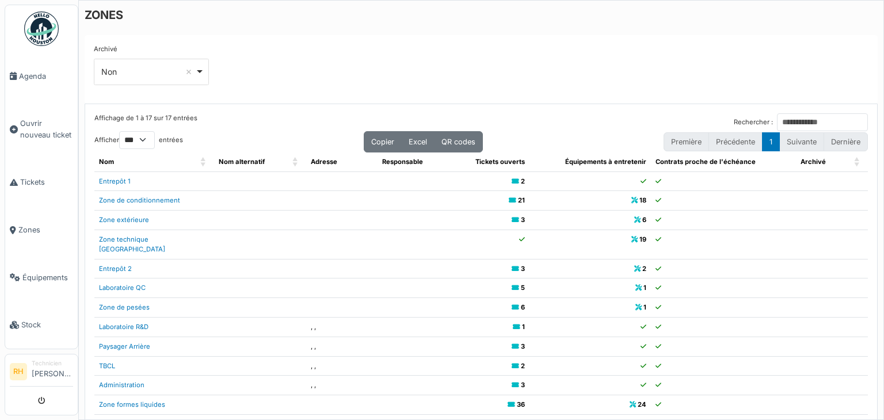 The height and width of the screenshot is (420, 884). What do you see at coordinates (813, 162) in the screenshot?
I see `span: Archivé` at bounding box center [813, 162].